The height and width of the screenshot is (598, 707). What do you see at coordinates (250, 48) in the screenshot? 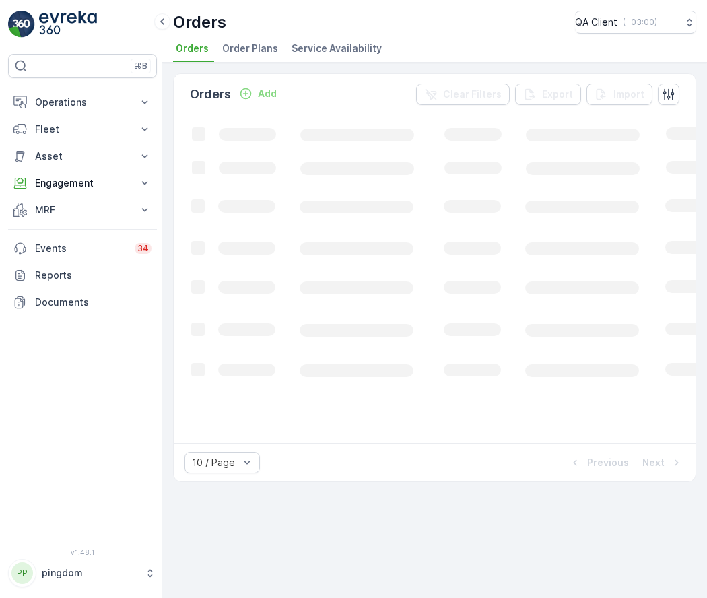
I see `span: Order Plans` at bounding box center [250, 48].